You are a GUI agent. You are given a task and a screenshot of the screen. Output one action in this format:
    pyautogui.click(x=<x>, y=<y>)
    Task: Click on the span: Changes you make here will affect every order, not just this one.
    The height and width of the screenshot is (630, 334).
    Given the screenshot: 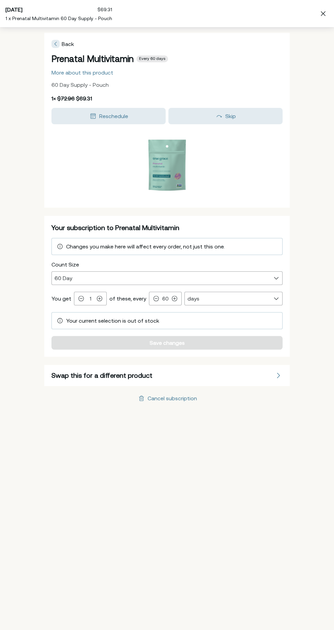 What is the action you would take?
    pyautogui.click(x=145, y=247)
    